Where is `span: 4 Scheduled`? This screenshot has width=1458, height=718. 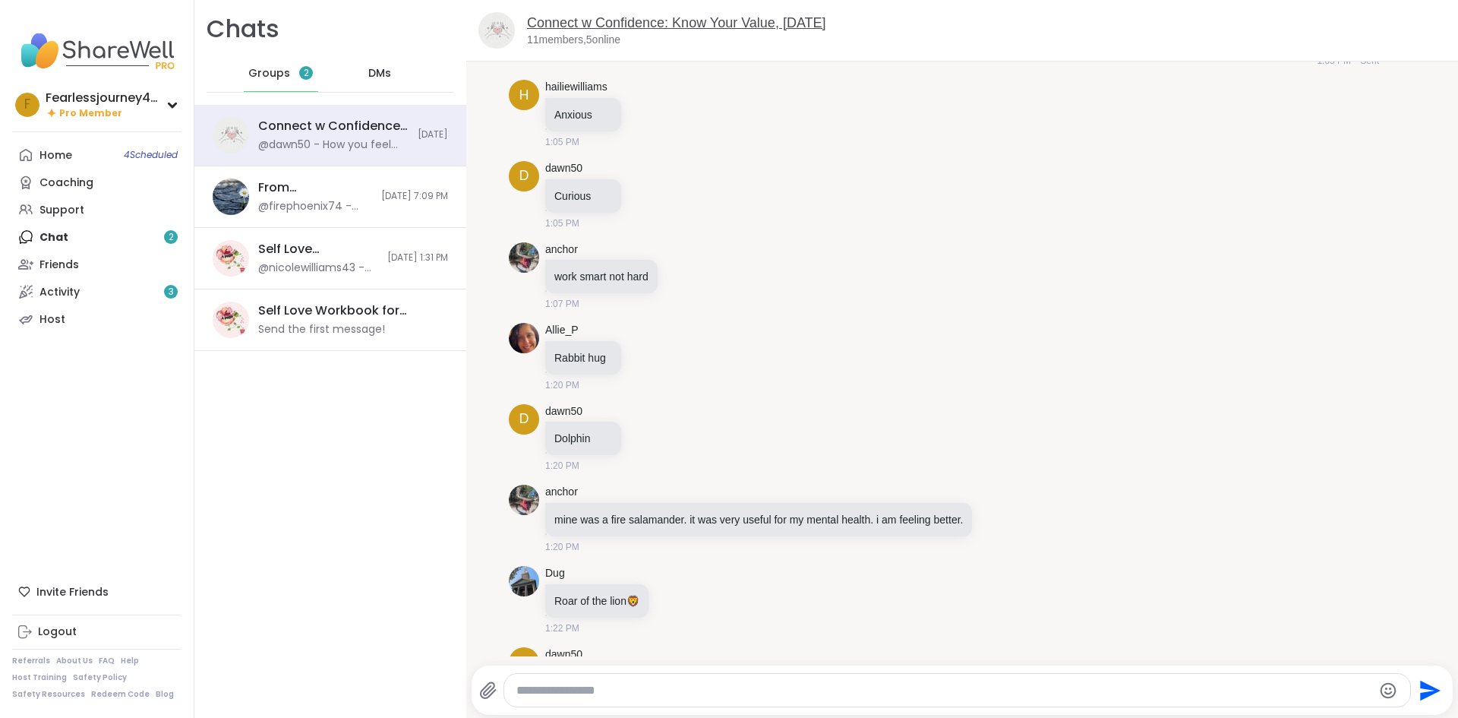
span: 4 Scheduled is located at coordinates (150, 155).